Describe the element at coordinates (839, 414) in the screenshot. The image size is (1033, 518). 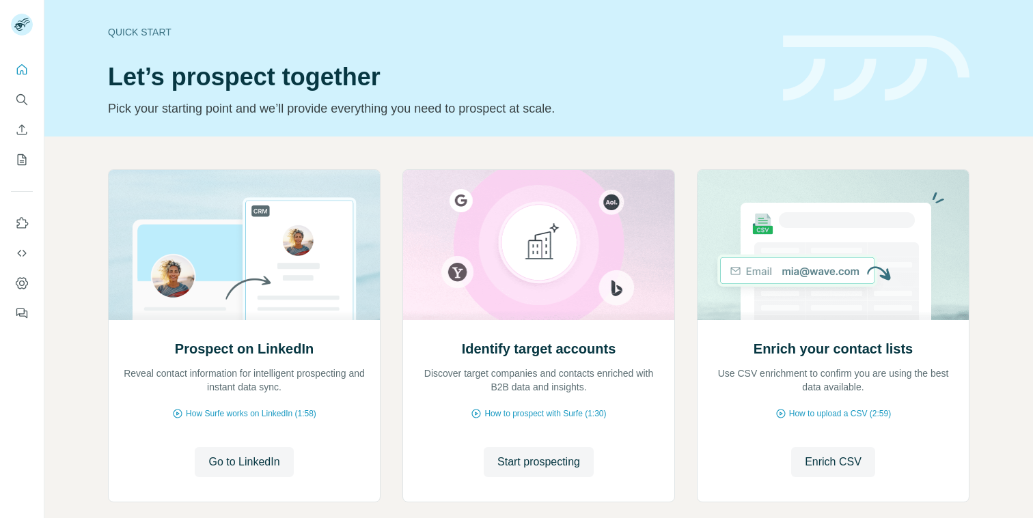
I see `span: How to upload a CSV (2:59)` at that location.